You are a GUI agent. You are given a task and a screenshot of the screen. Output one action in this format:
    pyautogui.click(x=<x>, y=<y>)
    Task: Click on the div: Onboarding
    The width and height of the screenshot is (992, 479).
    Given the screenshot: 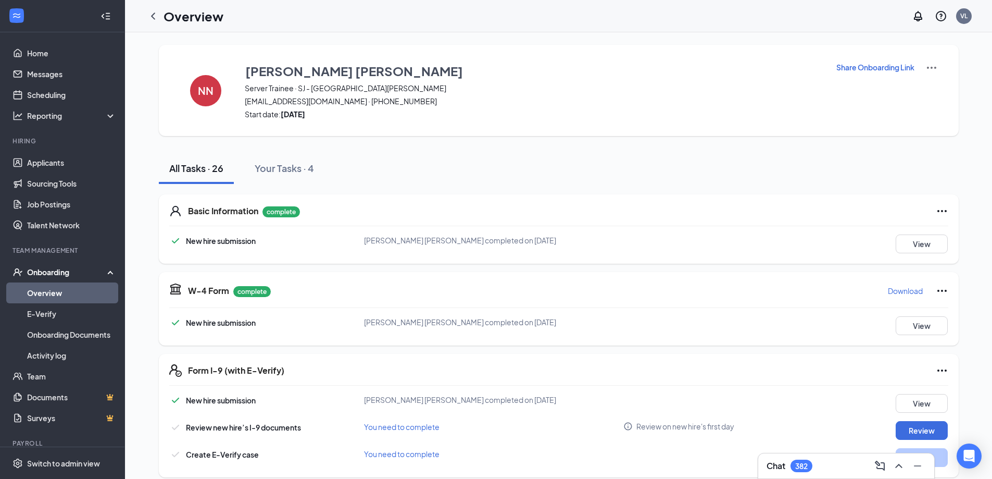 What is the action you would take?
    pyautogui.click(x=67, y=272)
    